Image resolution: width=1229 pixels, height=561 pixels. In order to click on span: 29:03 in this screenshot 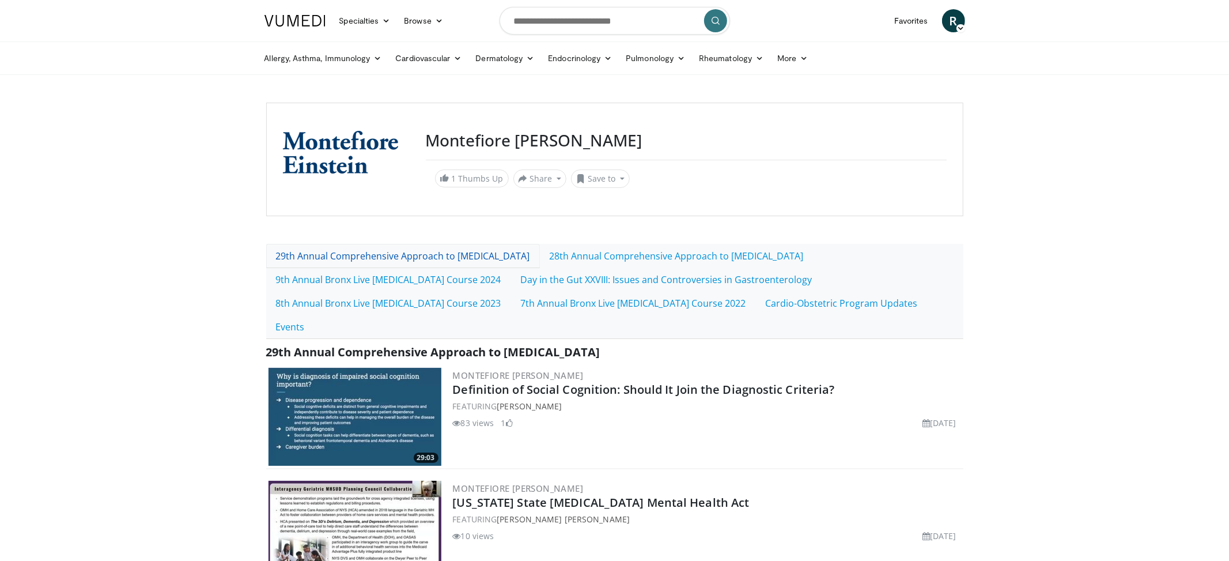, I will do `click(426, 458)`.